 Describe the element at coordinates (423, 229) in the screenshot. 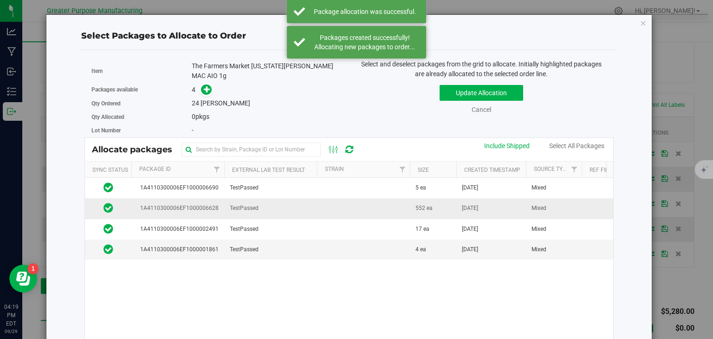

I see `span: 17 ea` at that location.